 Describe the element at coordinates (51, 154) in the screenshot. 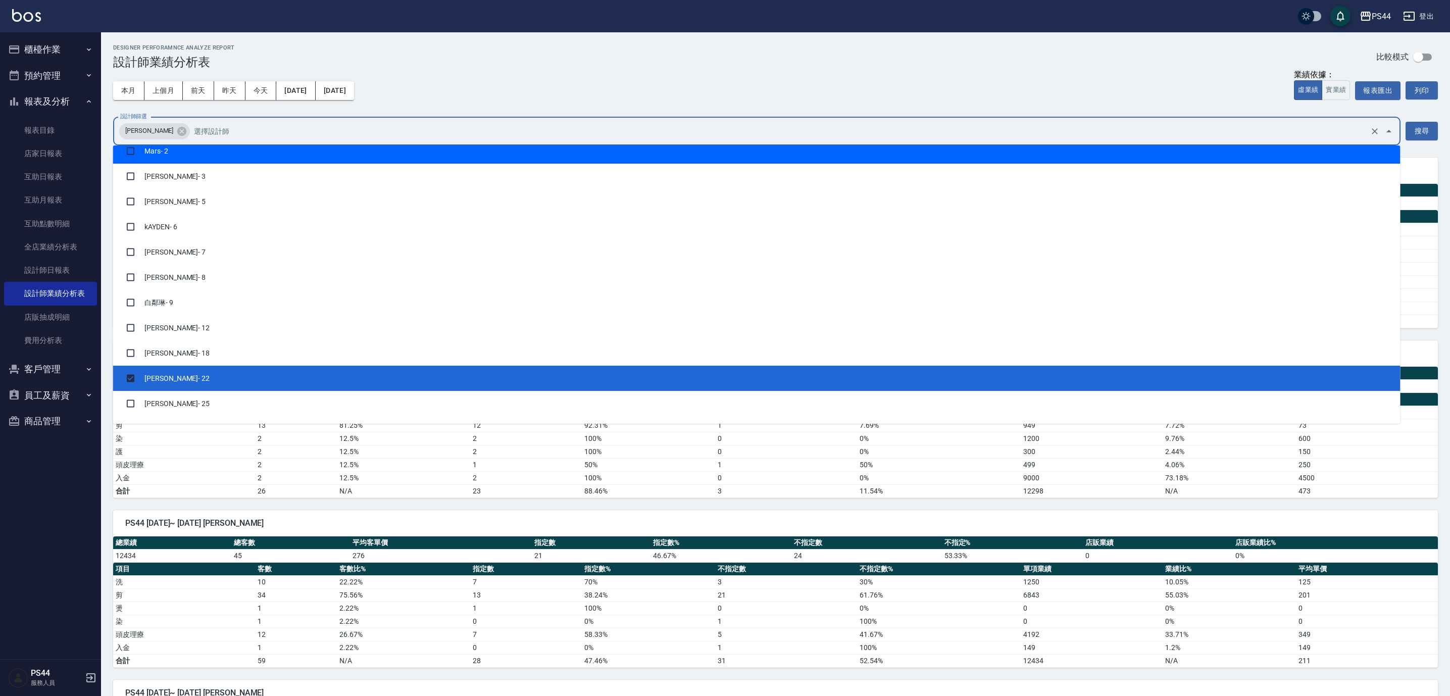

I see `a: 店家日報表` at that location.